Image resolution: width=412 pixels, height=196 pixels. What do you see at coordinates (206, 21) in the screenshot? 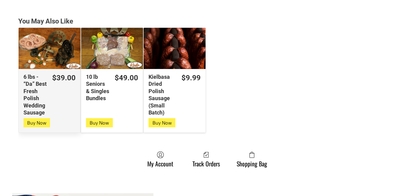
I see `div: You May Also Like` at bounding box center [206, 21].